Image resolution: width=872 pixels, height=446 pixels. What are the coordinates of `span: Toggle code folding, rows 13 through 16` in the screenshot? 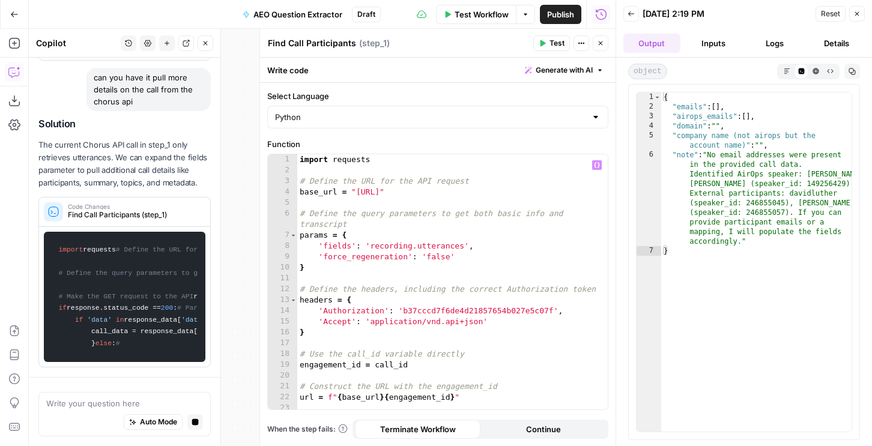 It's located at (293, 300).